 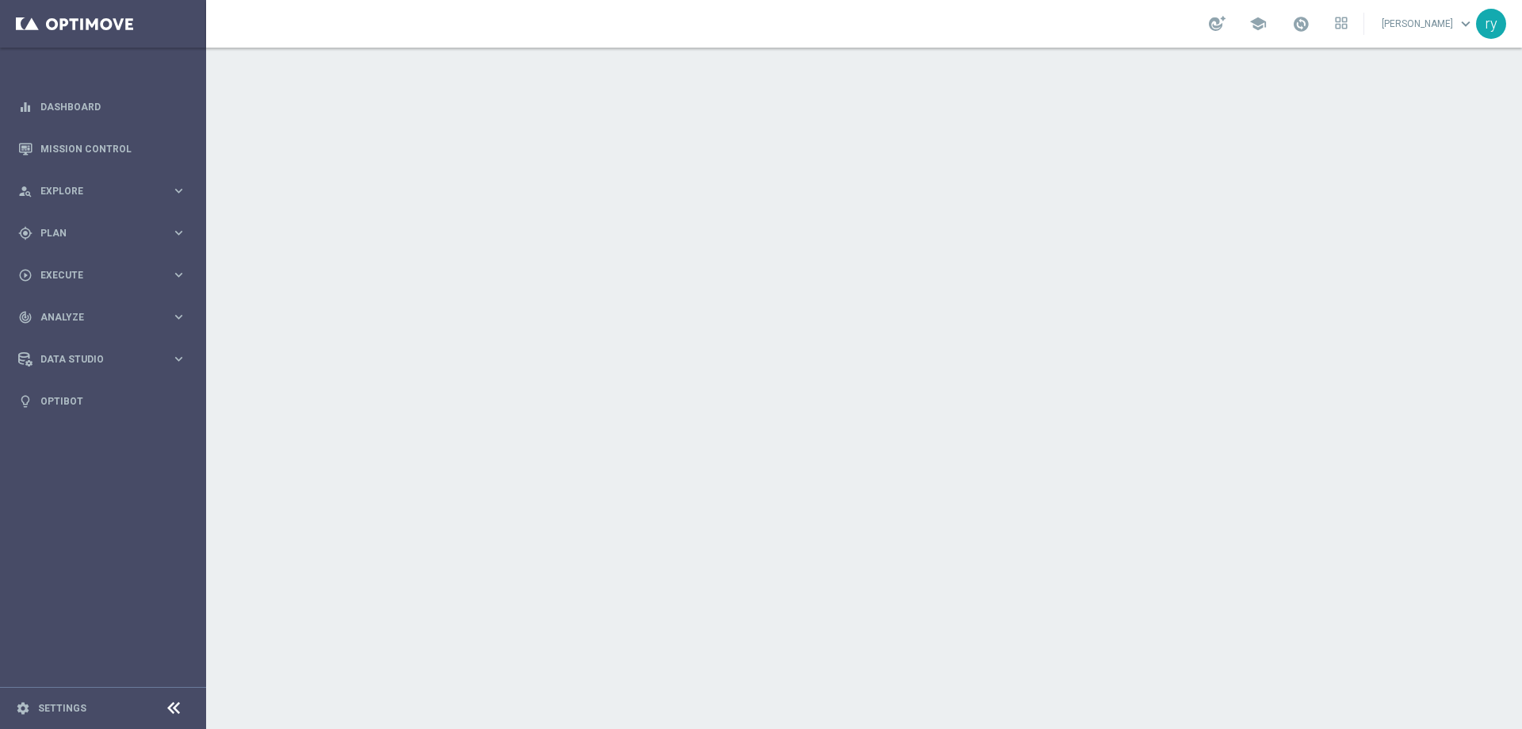 I want to click on a: Optibot, so click(x=113, y=400).